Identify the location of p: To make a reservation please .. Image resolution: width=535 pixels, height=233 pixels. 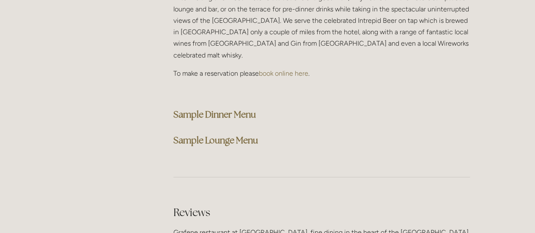
(321, 73).